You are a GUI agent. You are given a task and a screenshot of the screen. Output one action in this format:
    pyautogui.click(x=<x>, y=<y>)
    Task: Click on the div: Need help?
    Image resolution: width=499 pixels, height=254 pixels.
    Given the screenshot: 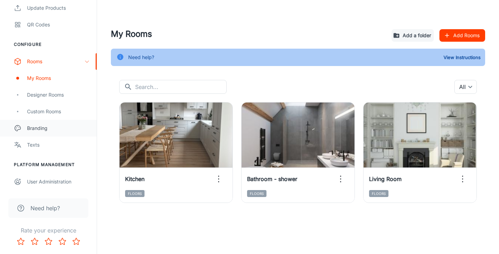 What is the action you would take?
    pyautogui.click(x=141, y=57)
    